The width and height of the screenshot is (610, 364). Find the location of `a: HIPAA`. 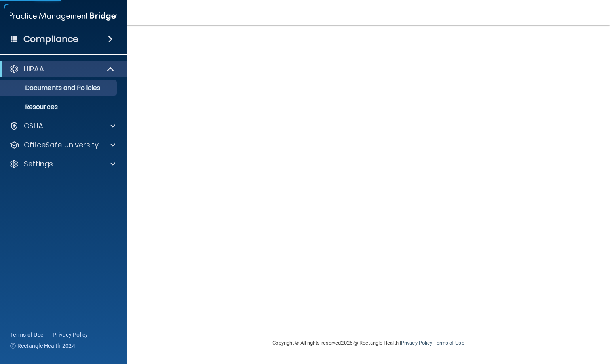

a: HIPAA is located at coordinates (62, 69).